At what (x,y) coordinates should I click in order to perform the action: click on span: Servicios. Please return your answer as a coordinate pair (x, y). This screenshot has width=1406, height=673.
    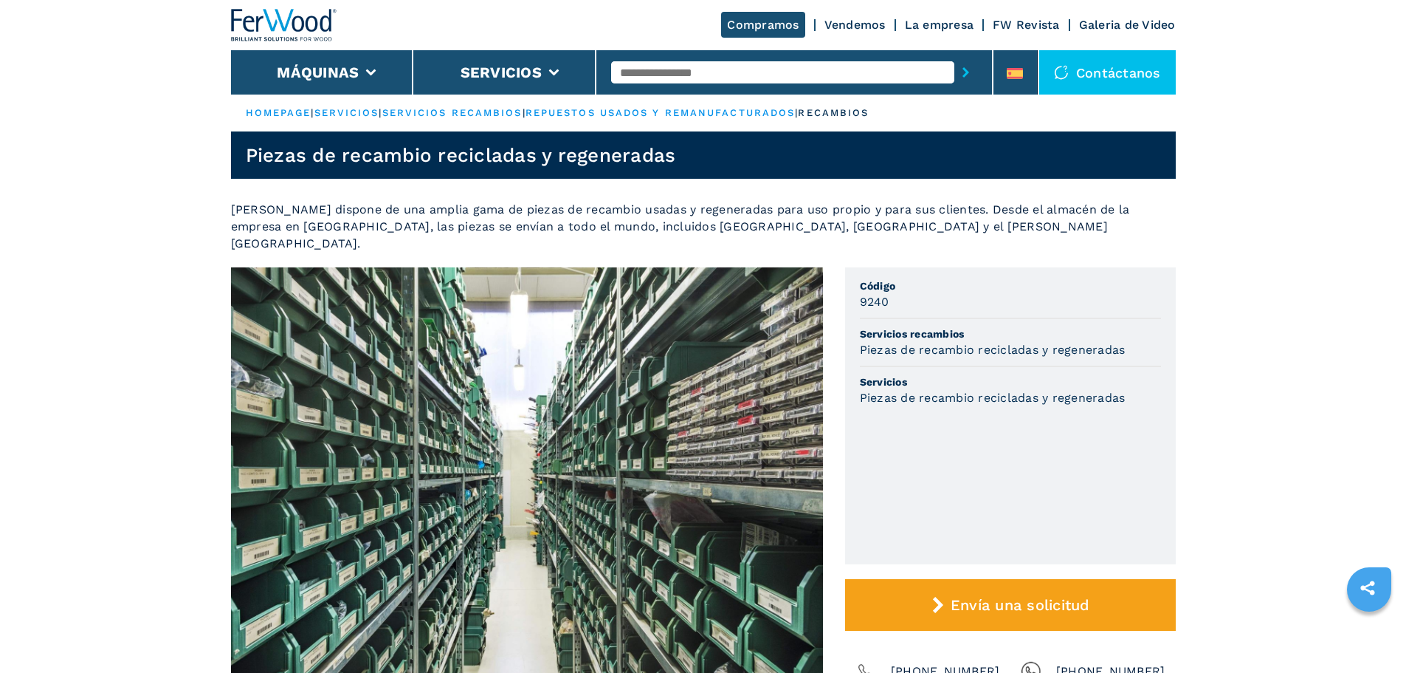
    Looking at the image, I should click on (1011, 382).